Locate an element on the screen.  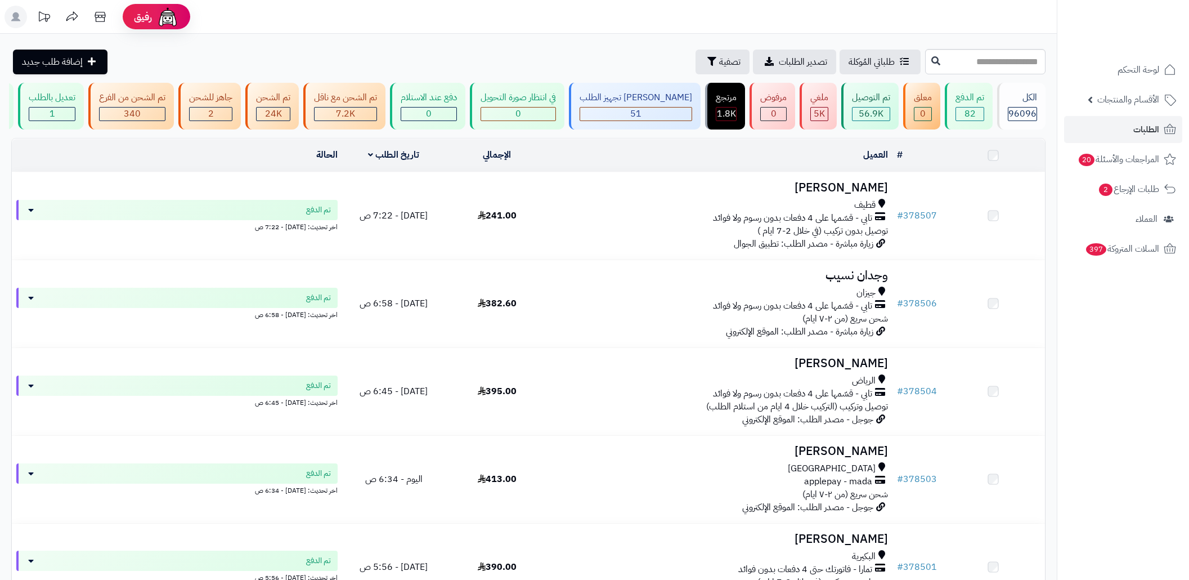
a: ملغي 5K is located at coordinates (818, 106).